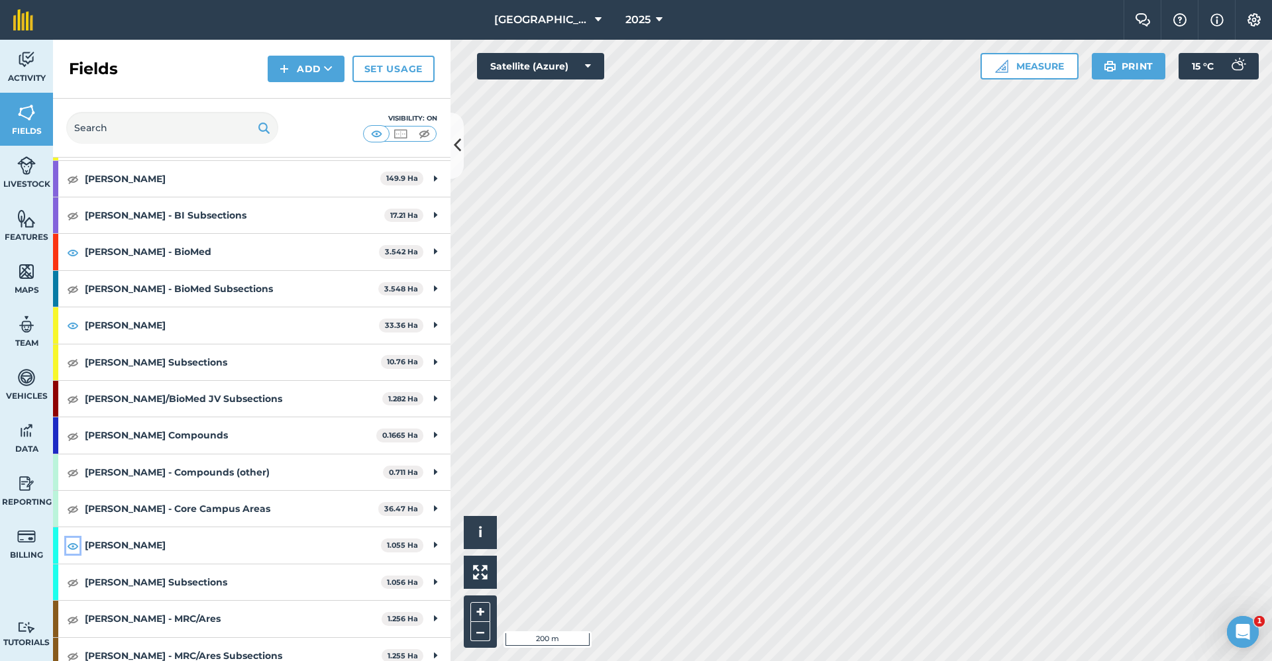 The image size is (1272, 661). I want to click on button: 15 °C, so click(1218, 66).